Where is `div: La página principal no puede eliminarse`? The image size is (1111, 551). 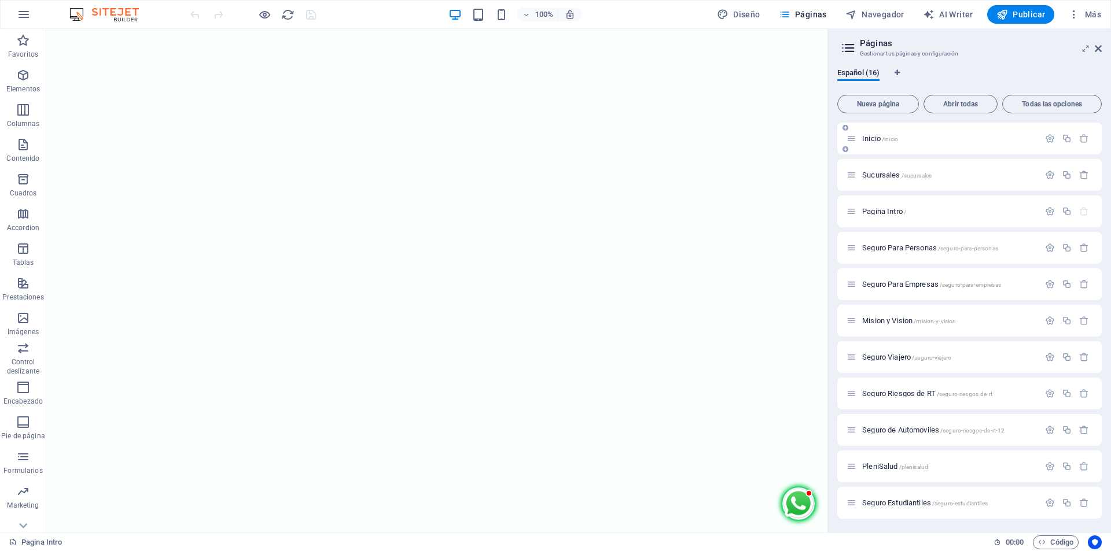
div: La página principal no puede eliminarse is located at coordinates (1083, 211).